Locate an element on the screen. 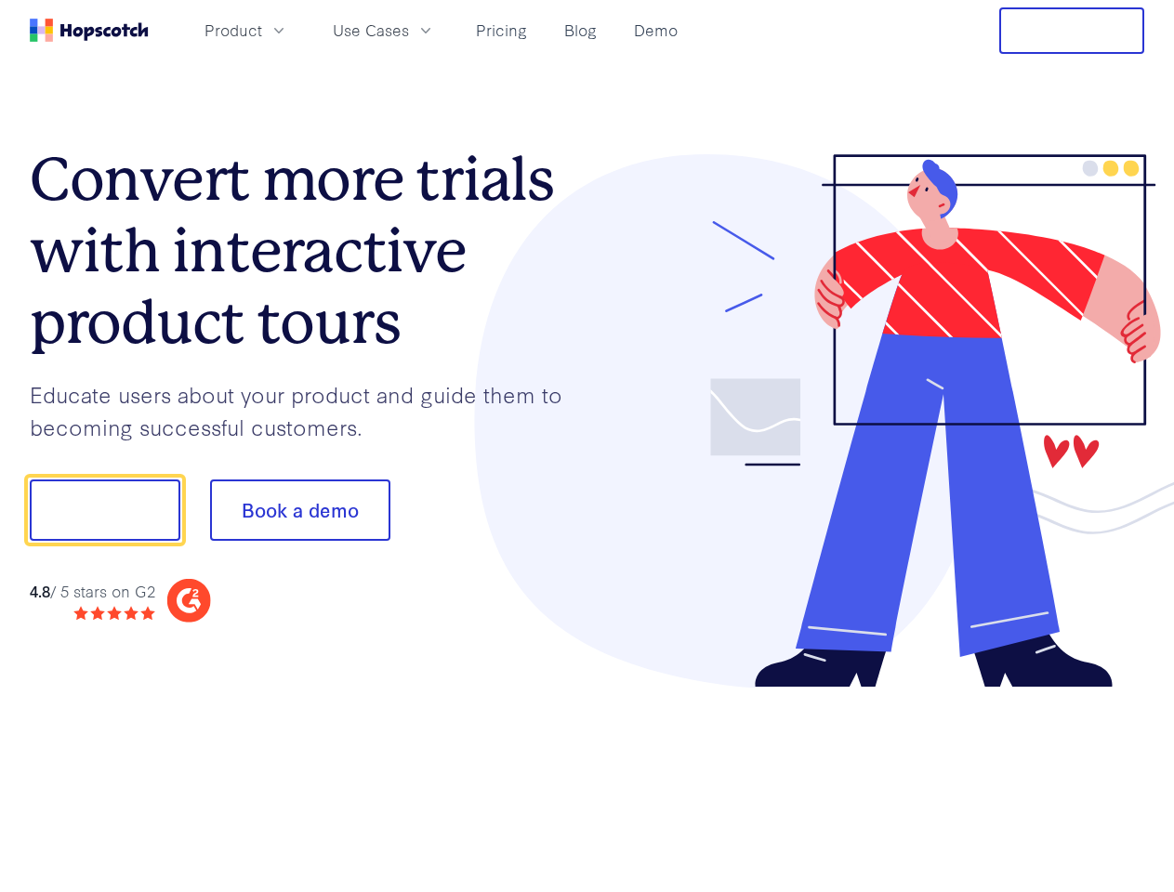 This screenshot has height=892, width=1174. strong: 4.8 is located at coordinates (40, 590).